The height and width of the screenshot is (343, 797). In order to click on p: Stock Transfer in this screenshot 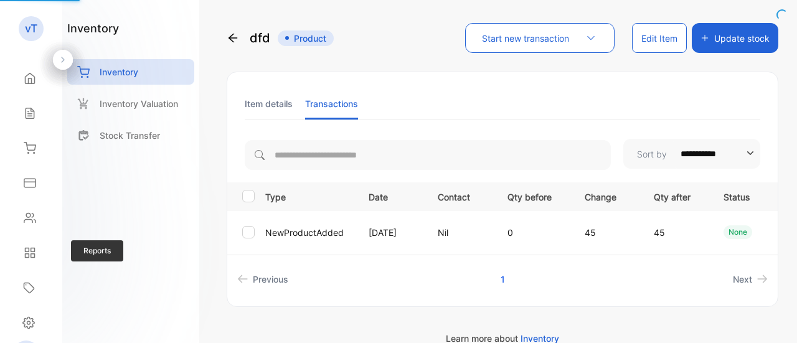, I will do `click(130, 135)`.